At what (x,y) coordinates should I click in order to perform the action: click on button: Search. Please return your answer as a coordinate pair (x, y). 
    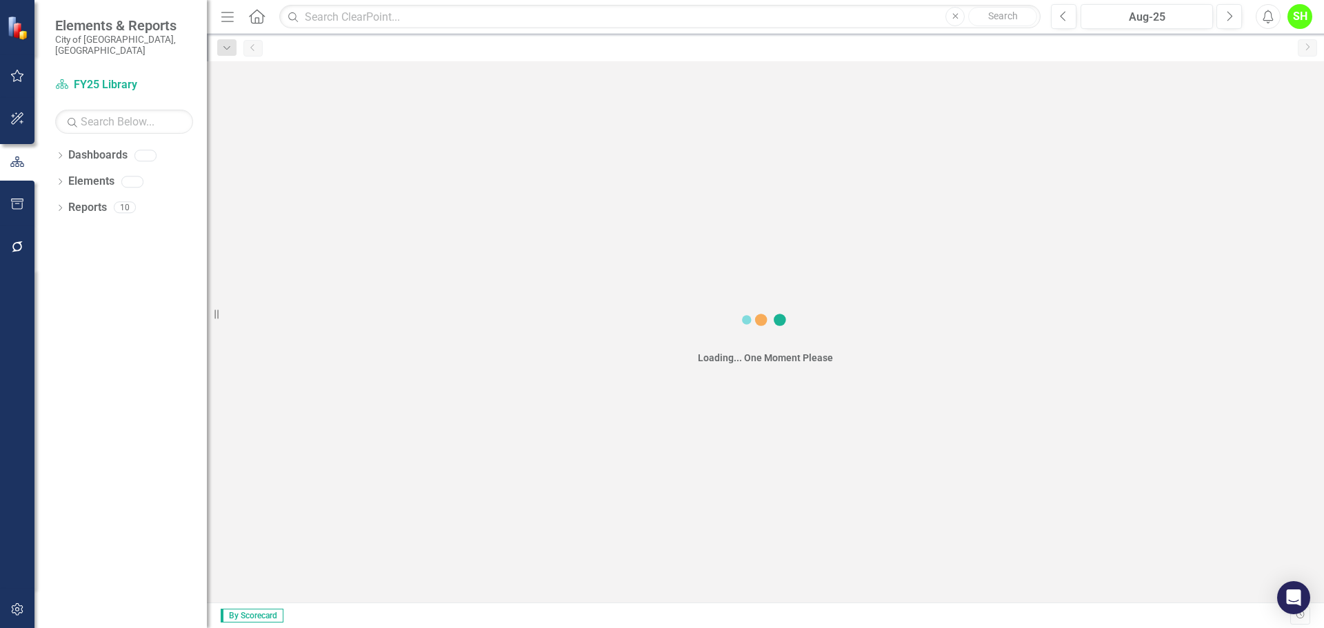
    Looking at the image, I should click on (1003, 17).